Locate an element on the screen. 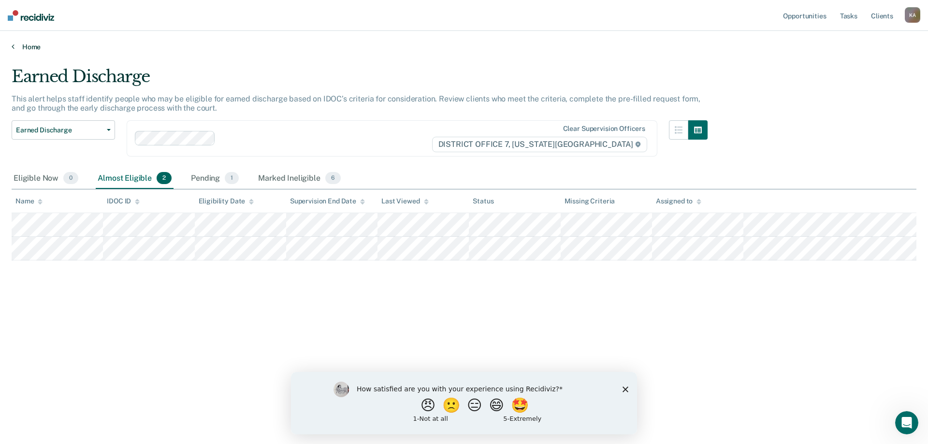  div: Close survey is located at coordinates (334, 17).